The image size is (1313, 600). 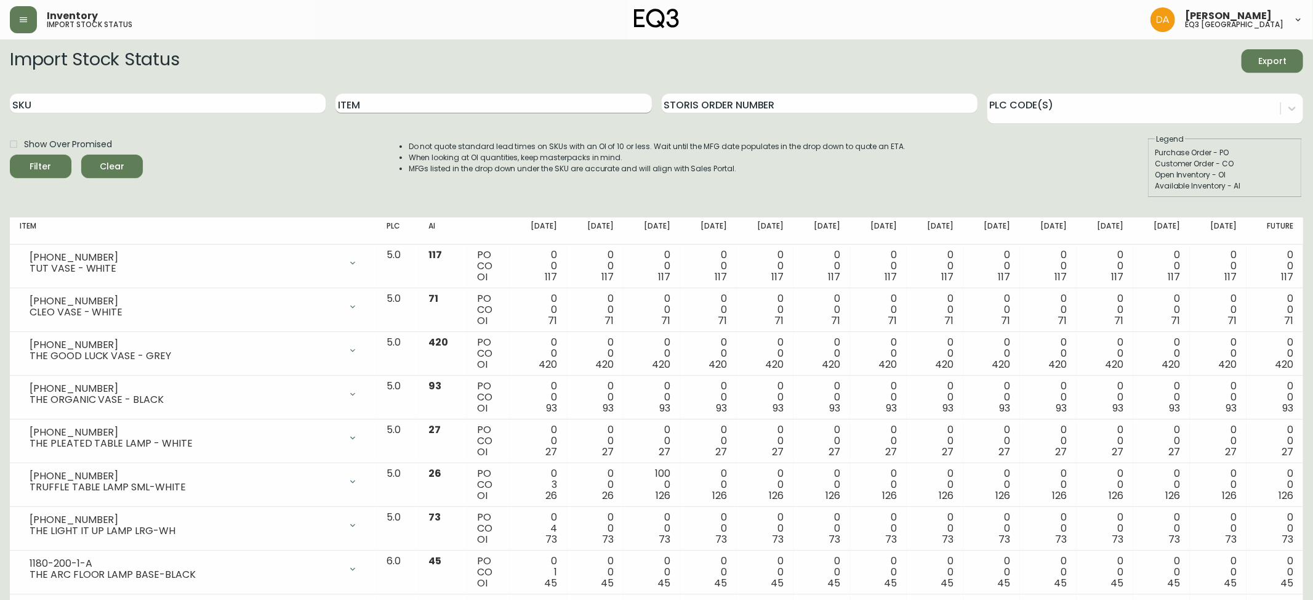 What do you see at coordinates (539, 528) in the screenshot?
I see `div: 0 4` at bounding box center [539, 528].